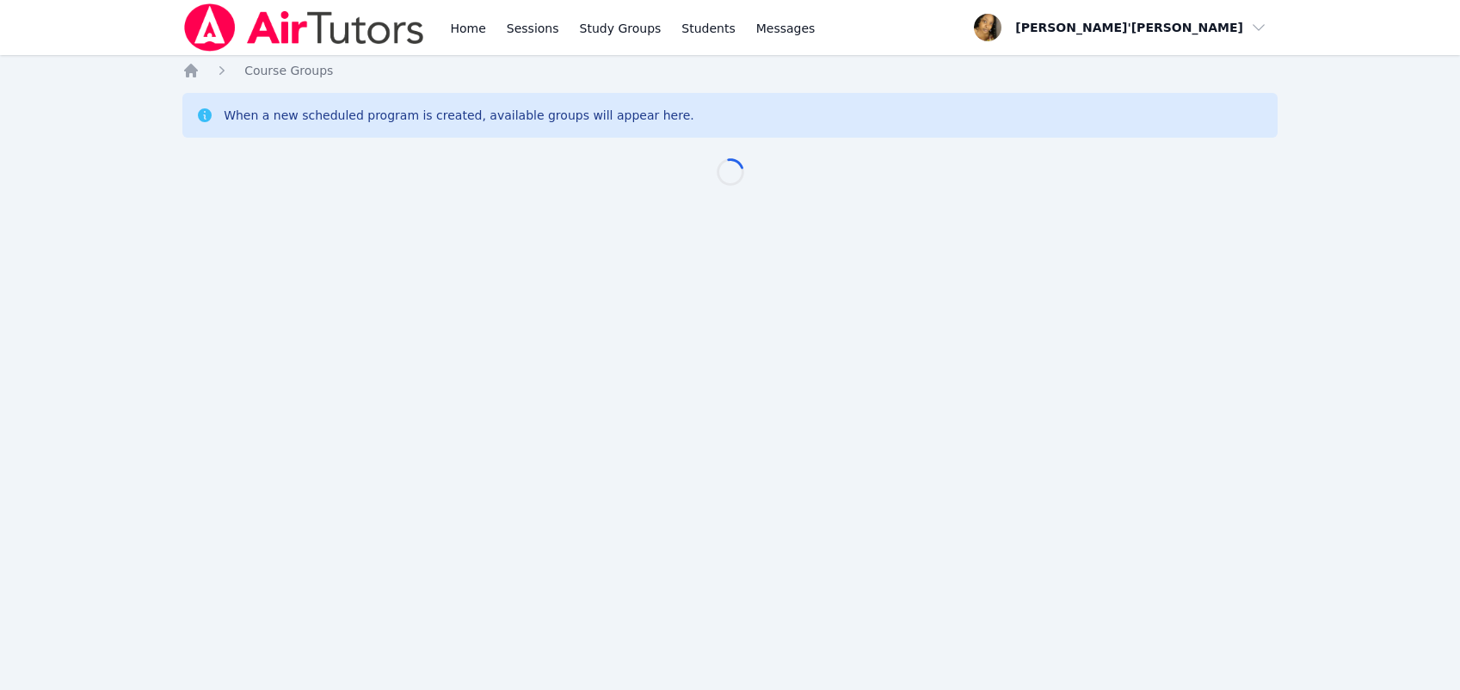 Image resolution: width=1460 pixels, height=690 pixels. Describe the element at coordinates (459, 115) in the screenshot. I see `div: When a new scheduled program is created, available groups will appear here.` at that location.